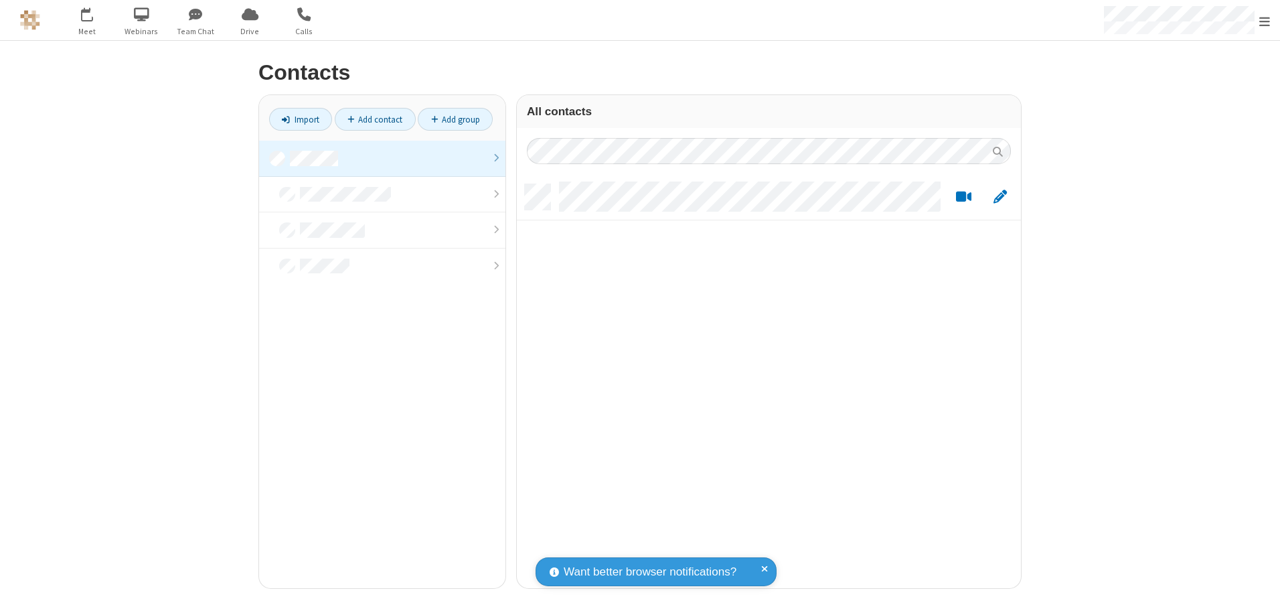 The image size is (1280, 609). I want to click on h3: All contacts, so click(769, 111).